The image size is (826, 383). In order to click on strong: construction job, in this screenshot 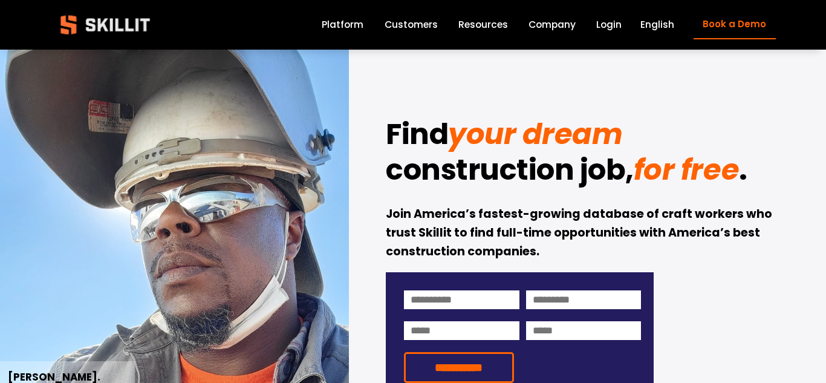, I will do `click(509, 169)`.